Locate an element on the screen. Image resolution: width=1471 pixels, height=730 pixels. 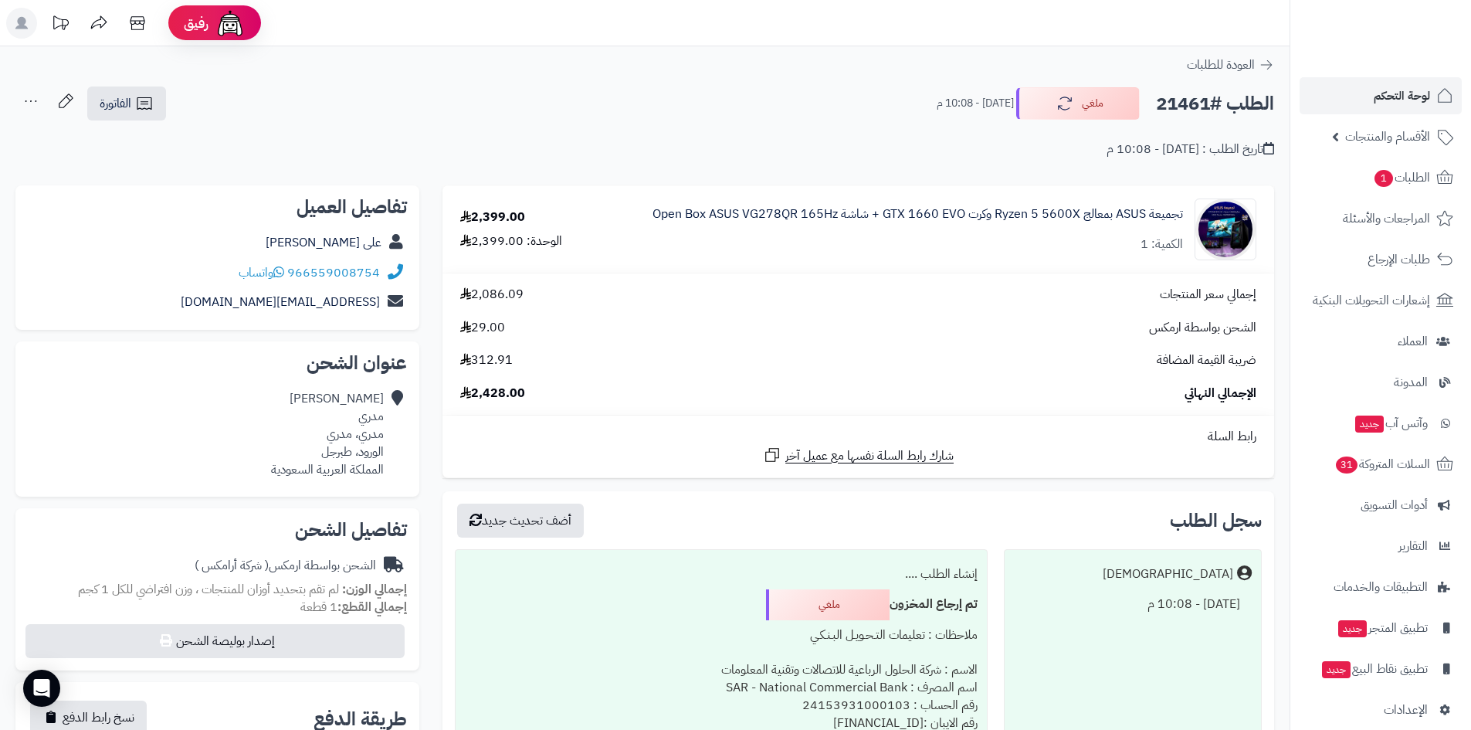
span: ضريبة القيمة المضافة is located at coordinates (1207, 360).